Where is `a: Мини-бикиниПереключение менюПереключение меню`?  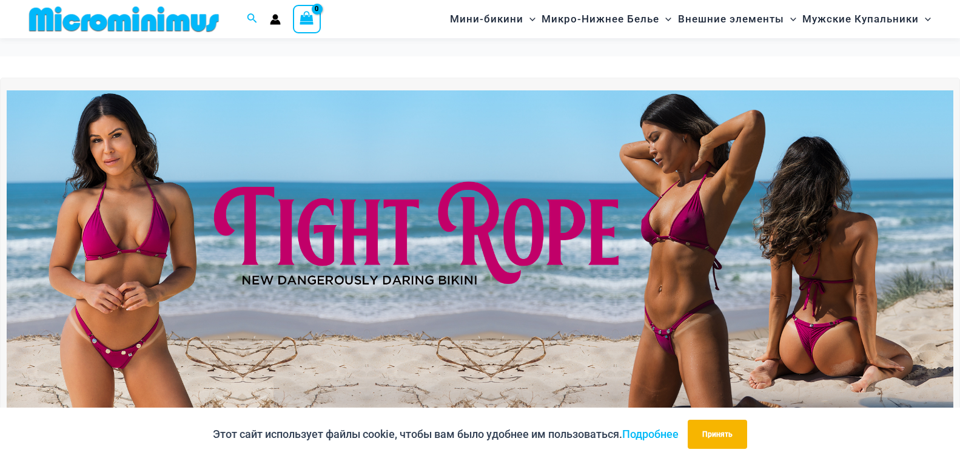 a: Мини-бикиниПереключение менюПереключение меню is located at coordinates (492, 19).